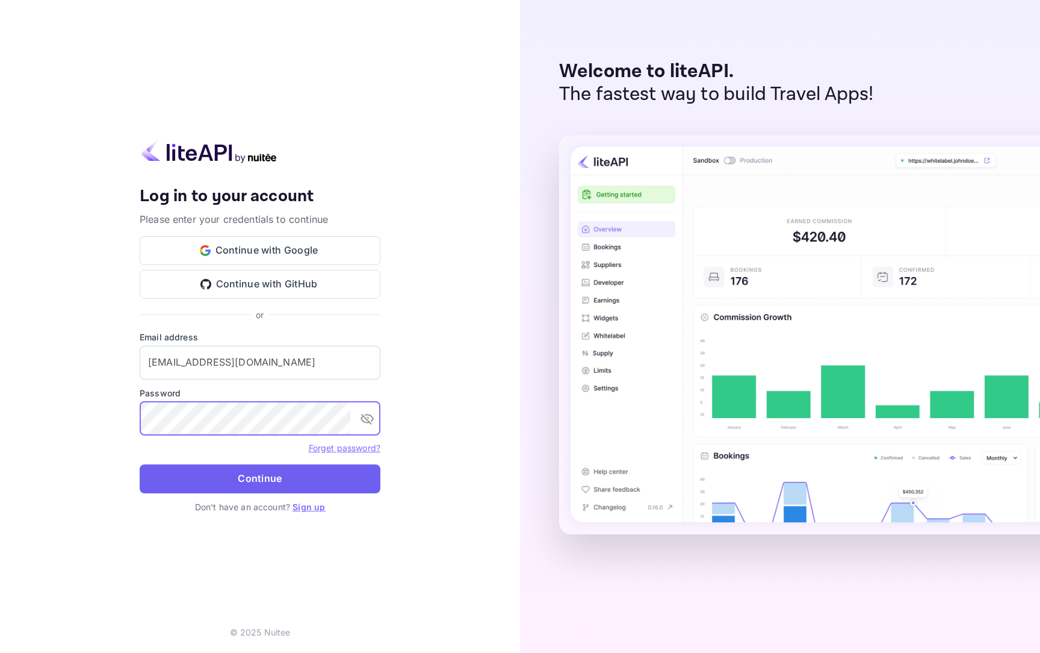 The width and height of the screenshot is (1040, 653). Describe the element at coordinates (716, 72) in the screenshot. I see `p: Welcome to liteAPI.` at that location.